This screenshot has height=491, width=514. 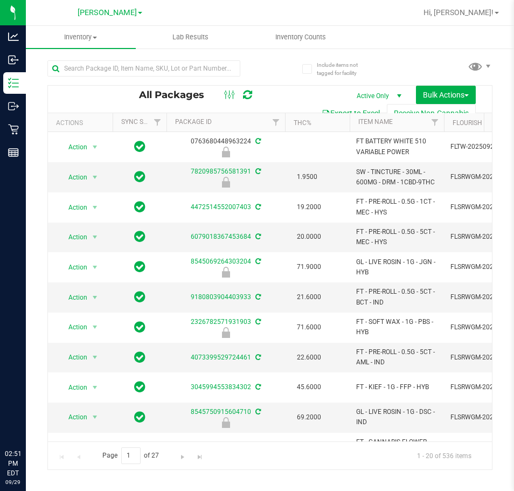 I want to click on span: FT - CANNABIS FLOWER - 3.5G - BLT - IND, so click(x=396, y=447).